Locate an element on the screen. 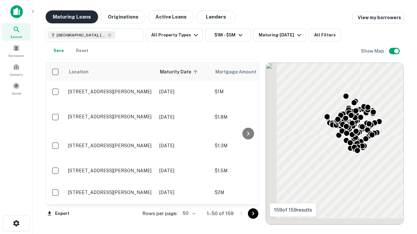 The width and height of the screenshot is (417, 234). span: Mortgage Amount is located at coordinates (240, 72).